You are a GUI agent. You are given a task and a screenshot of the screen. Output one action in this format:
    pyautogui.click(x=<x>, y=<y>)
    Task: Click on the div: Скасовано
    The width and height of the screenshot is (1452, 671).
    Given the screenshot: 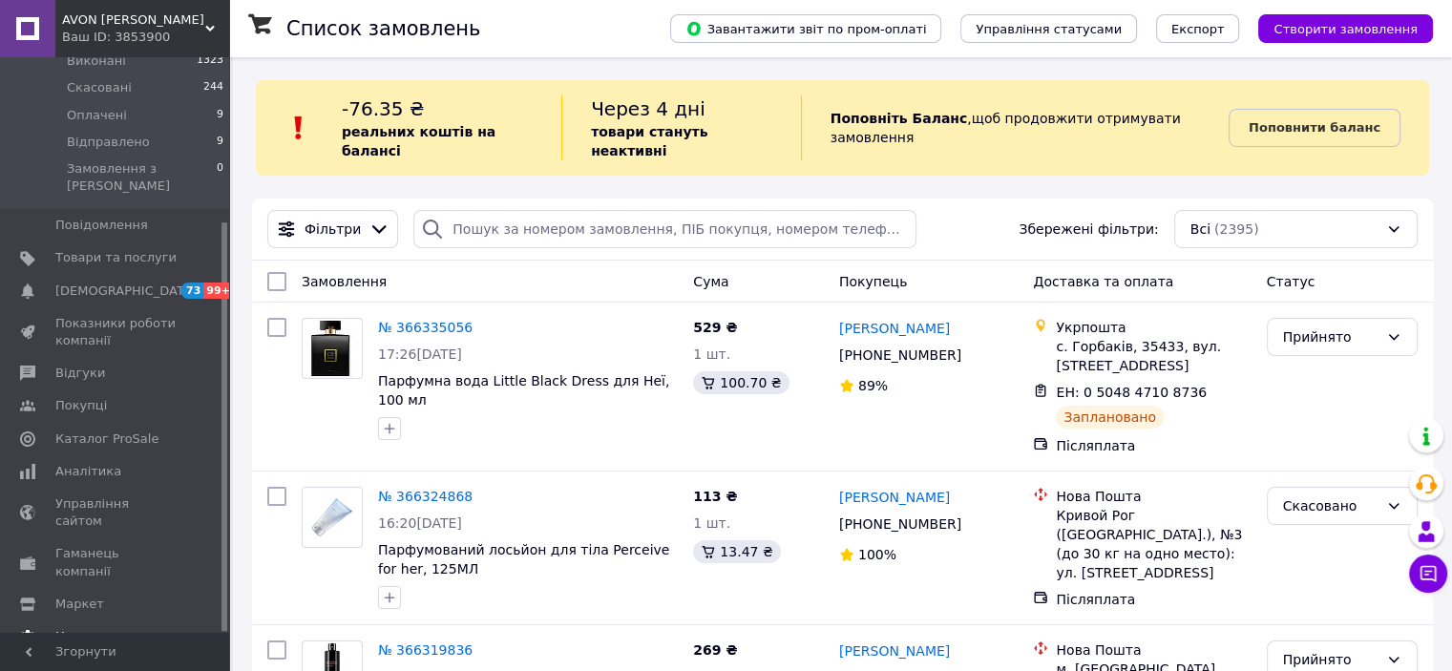 What is the action you would take?
    pyautogui.click(x=1331, y=506)
    